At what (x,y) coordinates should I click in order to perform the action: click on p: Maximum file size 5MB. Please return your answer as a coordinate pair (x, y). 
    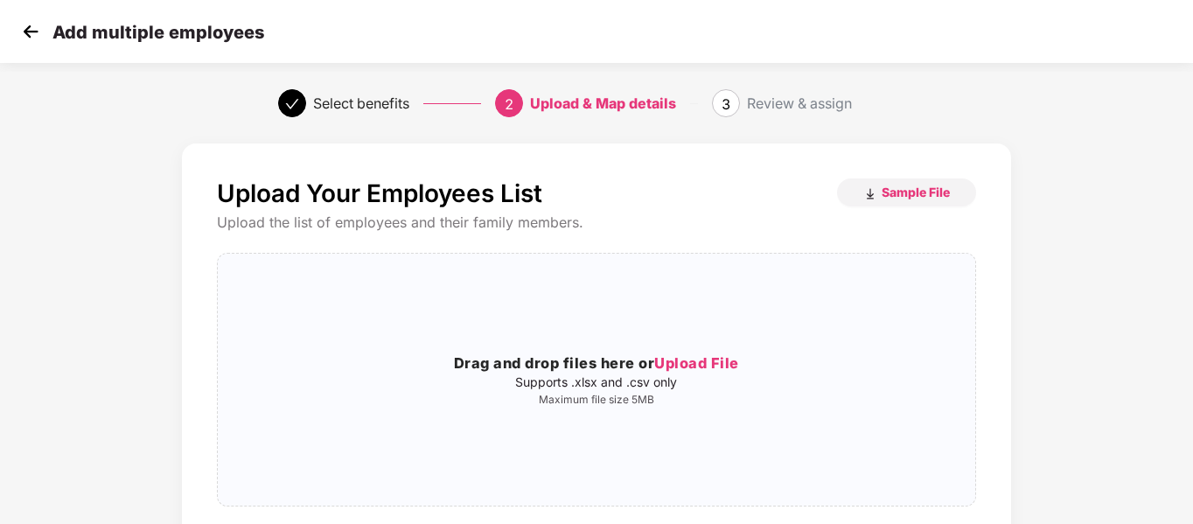
    Looking at the image, I should click on (595, 400).